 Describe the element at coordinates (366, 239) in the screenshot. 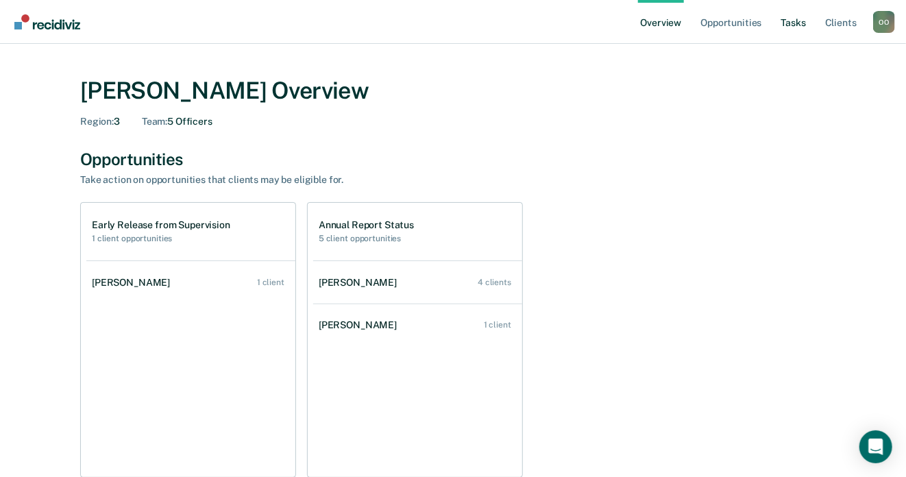

I see `h2: 5 client opportunities` at that location.